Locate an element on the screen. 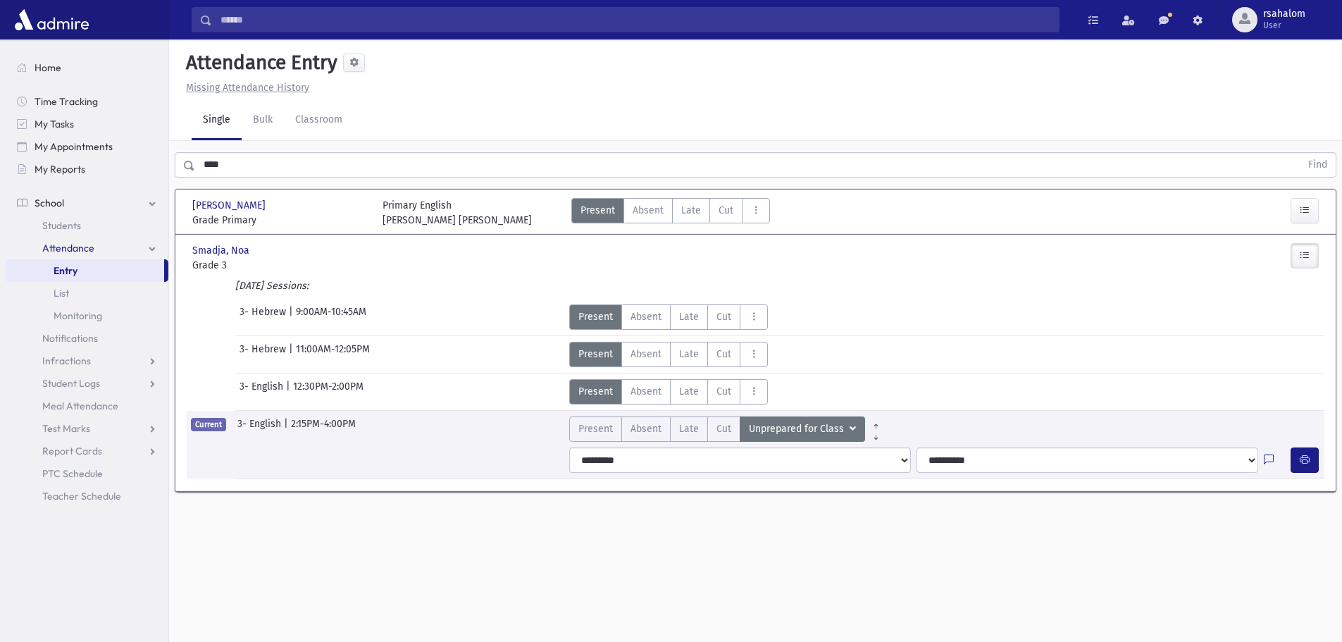 This screenshot has height=642, width=1342. span: Unprepared for Class is located at coordinates (798, 429).